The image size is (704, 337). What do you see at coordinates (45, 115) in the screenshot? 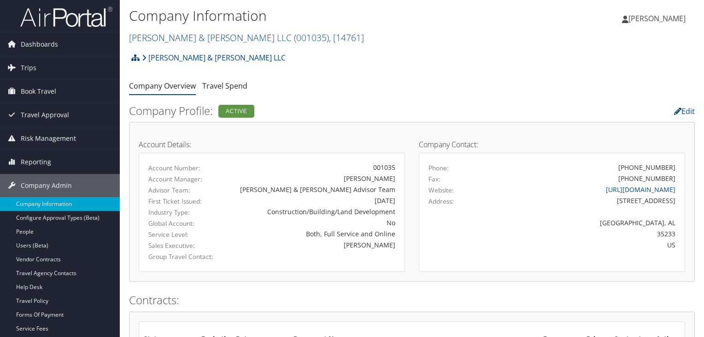
I see `span: Travel Approval` at bounding box center [45, 115].